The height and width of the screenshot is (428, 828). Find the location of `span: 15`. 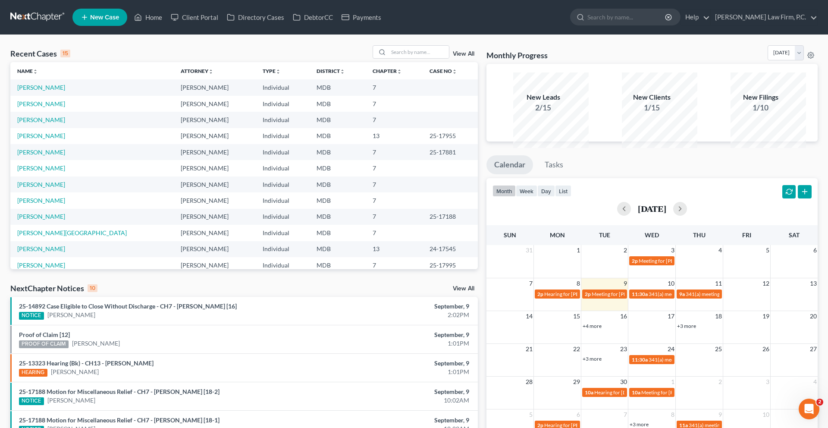

span: 15 is located at coordinates (577, 316).